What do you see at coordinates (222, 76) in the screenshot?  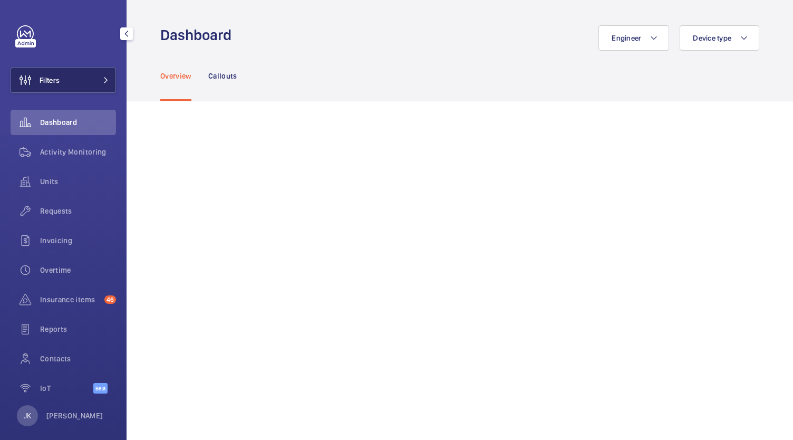 I see `p: Callouts` at bounding box center [222, 76].